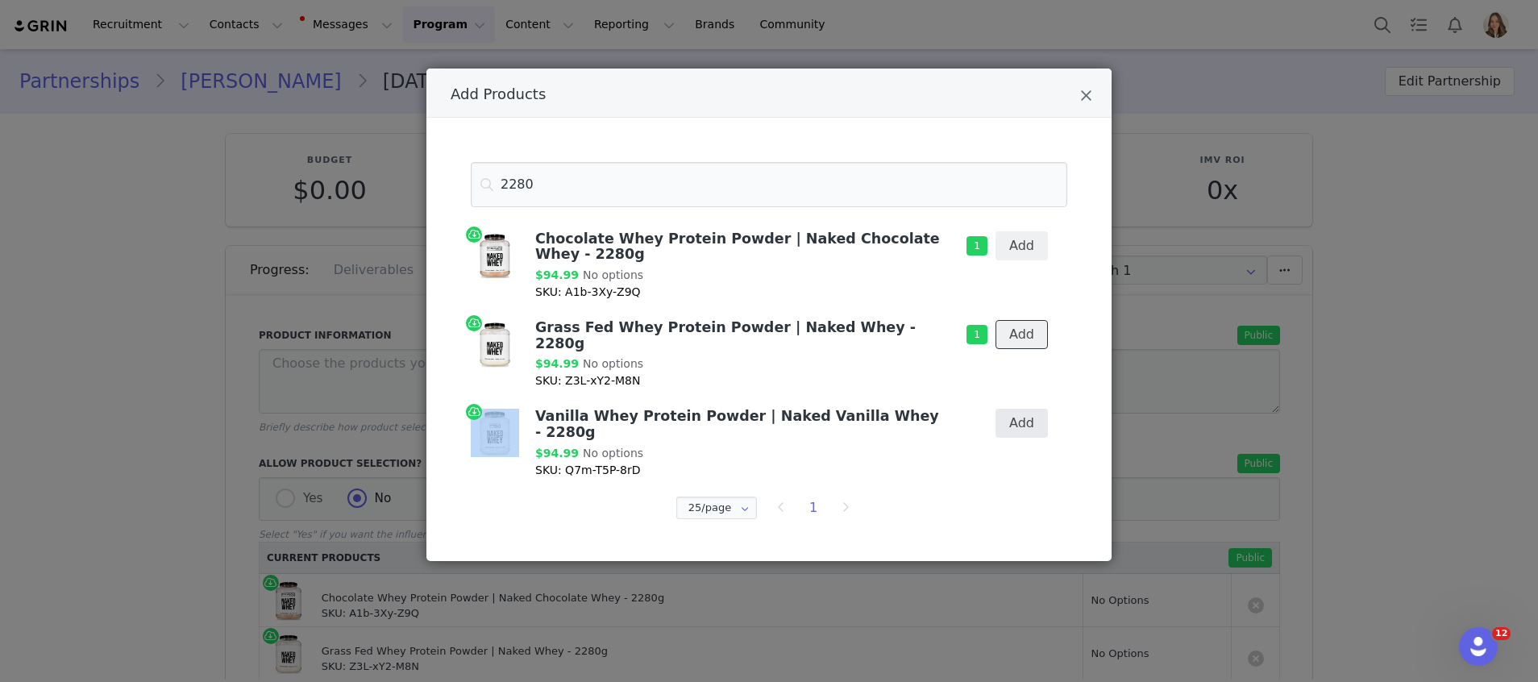 This screenshot has height=682, width=1538. What do you see at coordinates (769, 314) in the screenshot?
I see `div: Add Products` at bounding box center [769, 314].